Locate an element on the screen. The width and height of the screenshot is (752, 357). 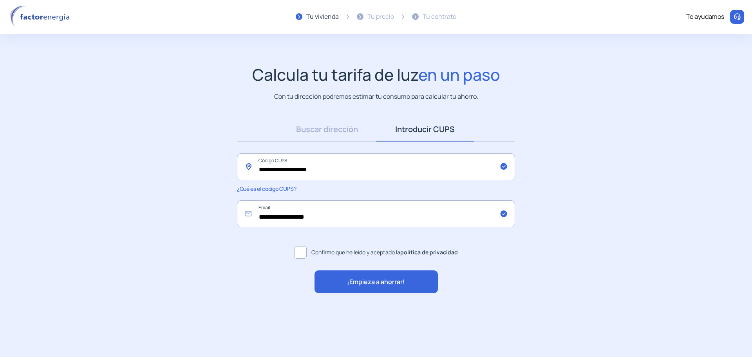
a: Introducir CUPS is located at coordinates (425, 129).